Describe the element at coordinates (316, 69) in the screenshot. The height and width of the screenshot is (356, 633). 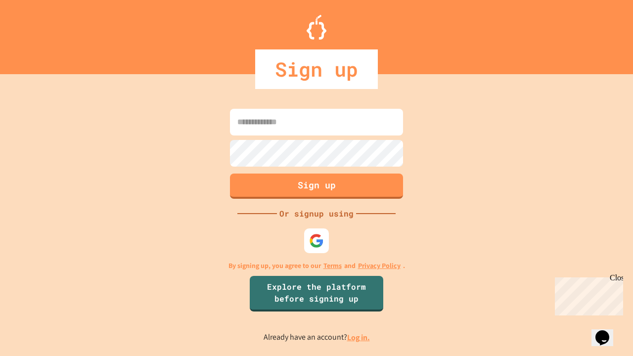
I see `div: Sign up` at that location.